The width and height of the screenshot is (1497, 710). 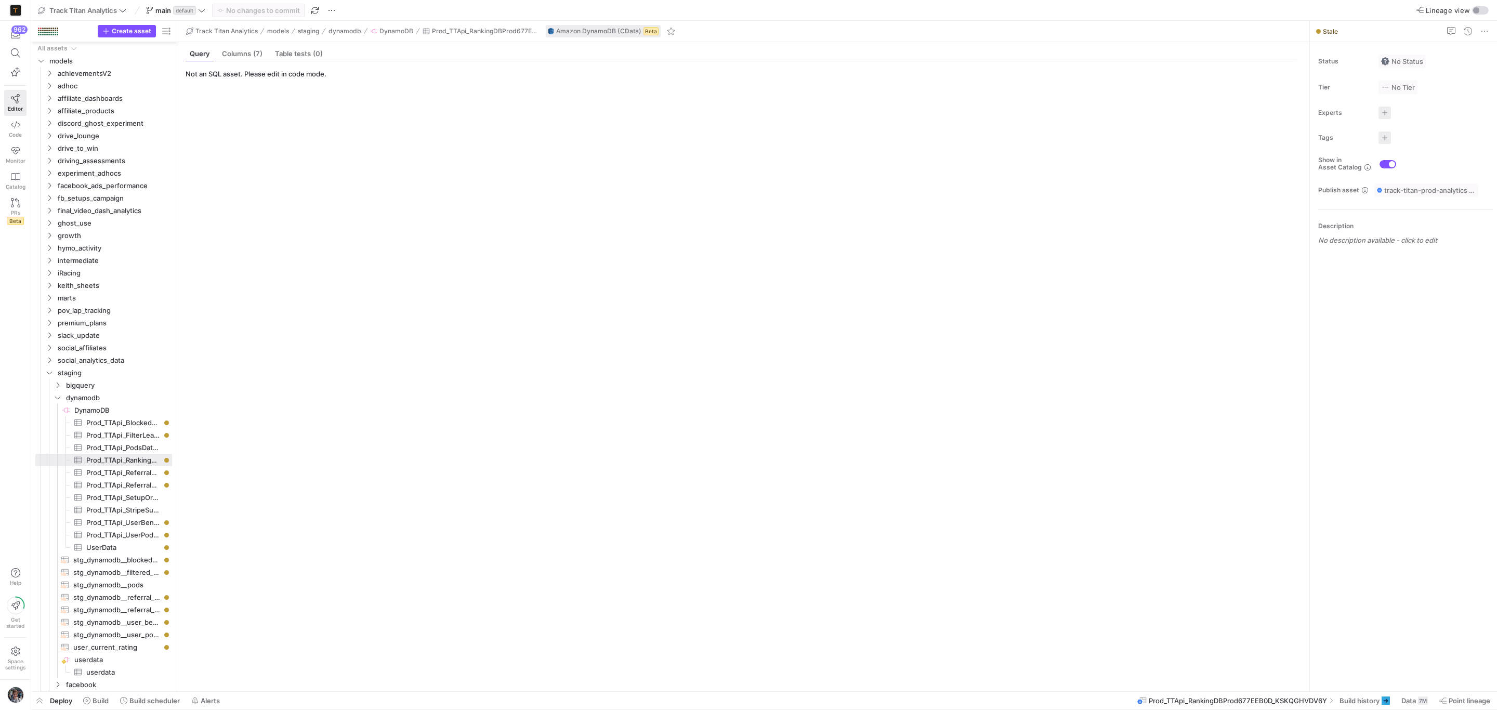 What do you see at coordinates (103, 672) in the screenshot?
I see `a: userdata​​​​​​​​​` at bounding box center [103, 672].